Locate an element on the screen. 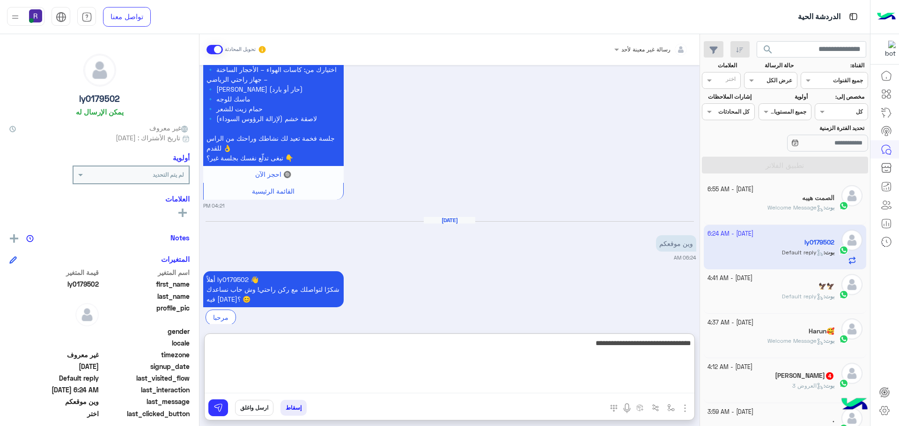 The height and width of the screenshot is (426, 899). span: وين موقعكم is located at coordinates (54, 402).